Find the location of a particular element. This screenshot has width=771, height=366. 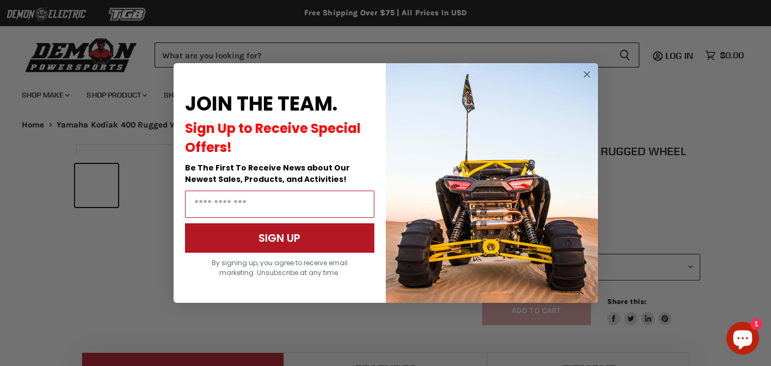

span: Be The First To Receive News about Our Newest Sales, Products, and Activities! is located at coordinates (267, 173).